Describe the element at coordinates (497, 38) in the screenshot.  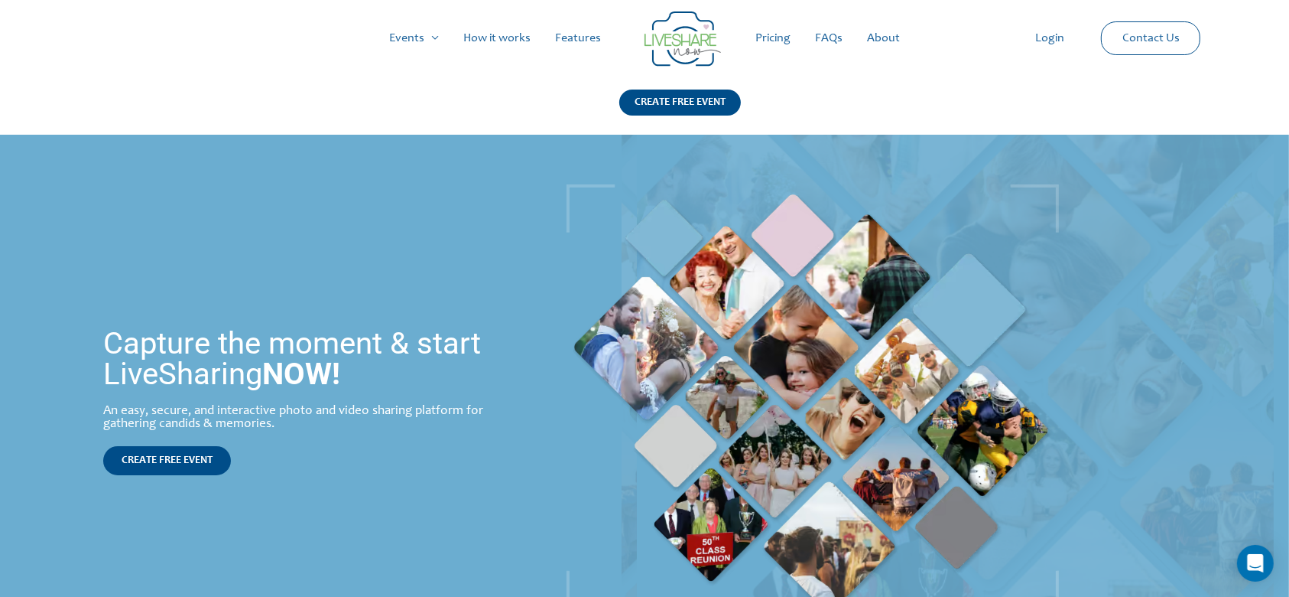
I see `a: How it works` at that location.